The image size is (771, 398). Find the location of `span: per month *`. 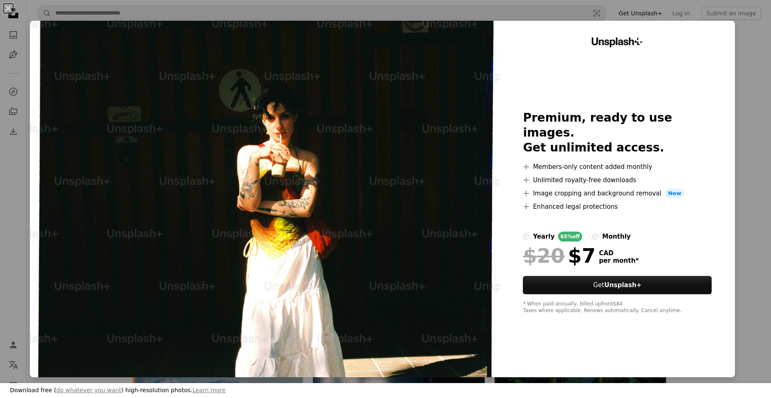

span: per month * is located at coordinates (618, 260).